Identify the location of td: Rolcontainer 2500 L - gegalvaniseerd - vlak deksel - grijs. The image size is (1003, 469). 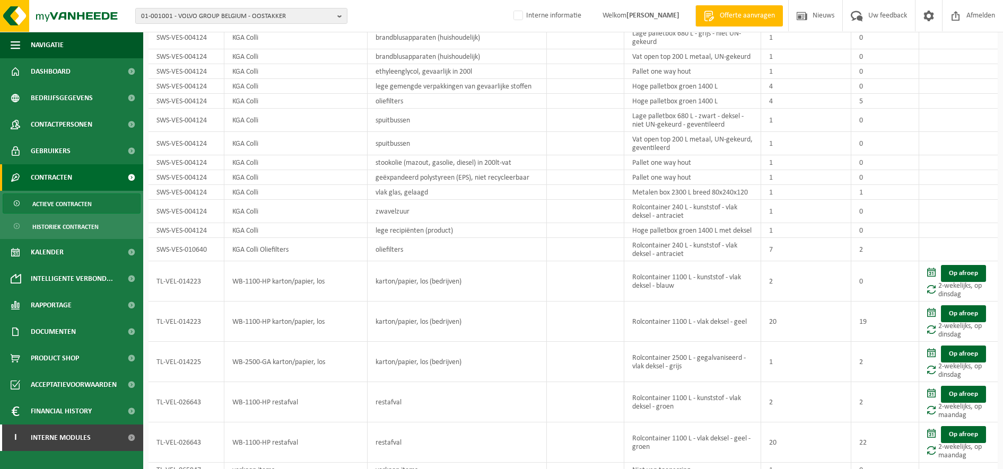
(693, 362).